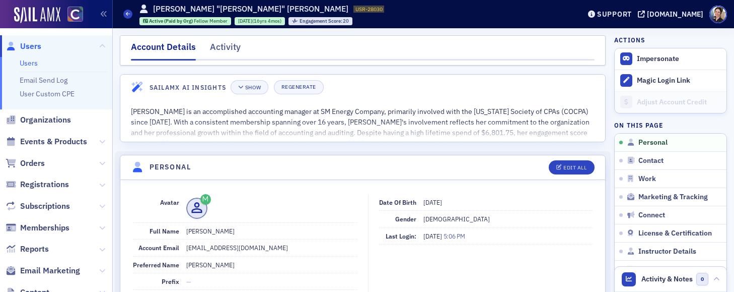 The height and width of the screenshot is (292, 734). What do you see at coordinates (163, 50) in the screenshot?
I see `div: Account Details` at bounding box center [163, 50].